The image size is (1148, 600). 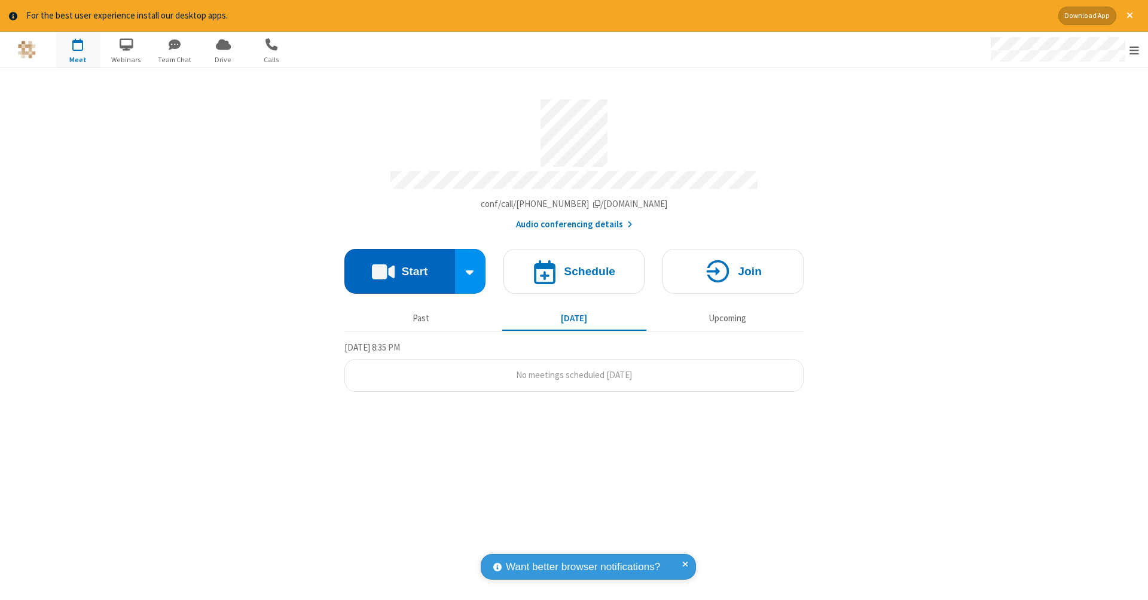 I want to click on section: Today's Meetings, so click(x=574, y=366).